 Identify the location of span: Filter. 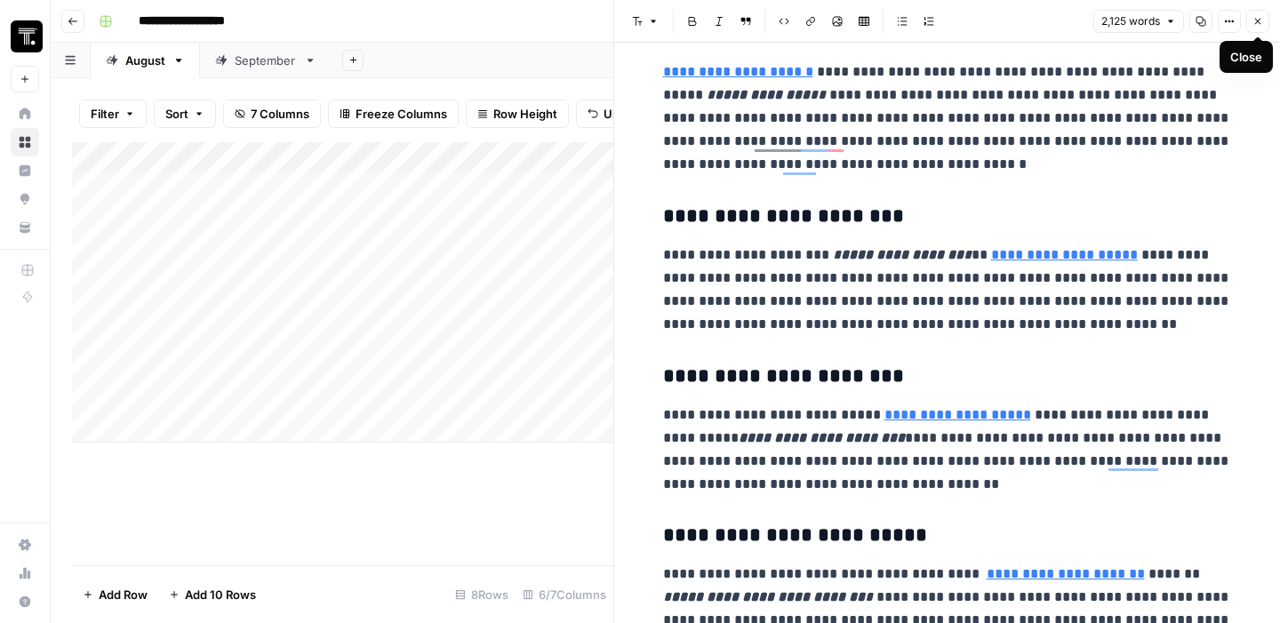
(105, 114).